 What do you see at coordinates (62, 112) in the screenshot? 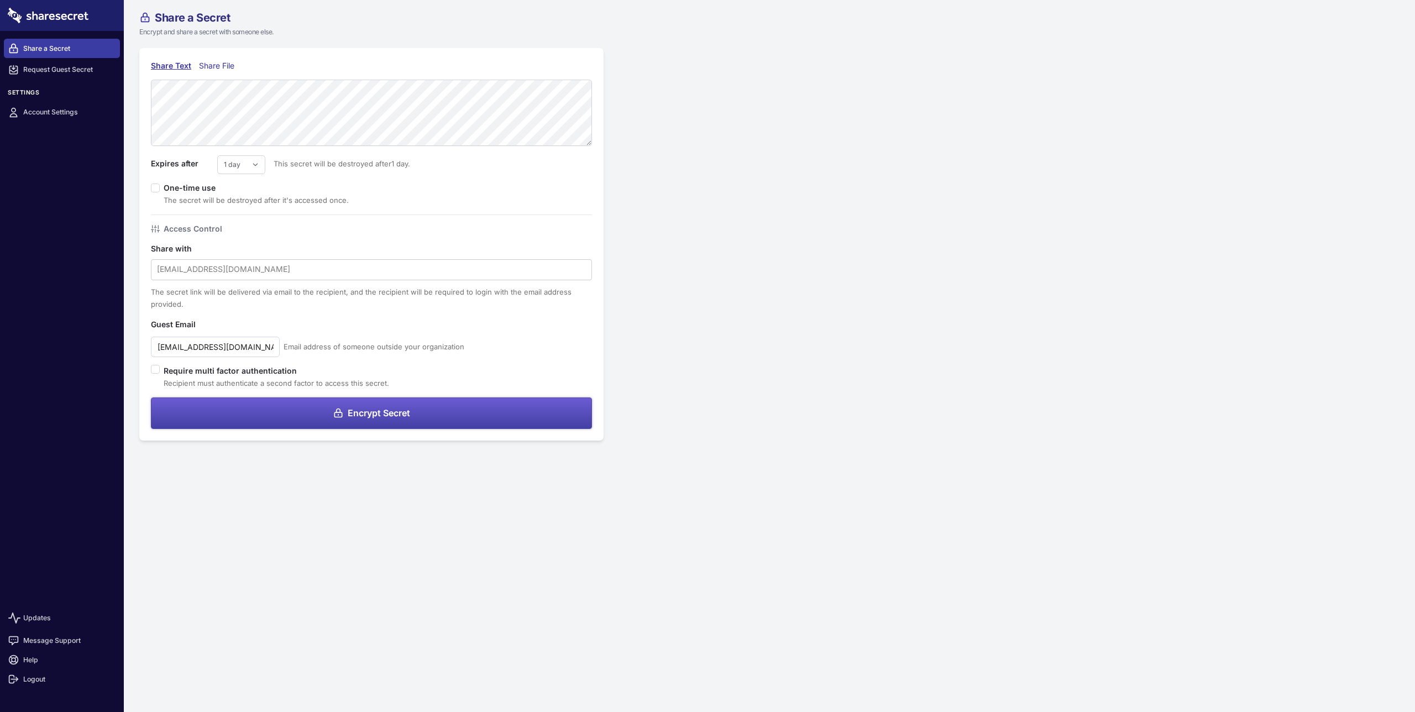
I see `a: Account Settings` at bounding box center [62, 112].